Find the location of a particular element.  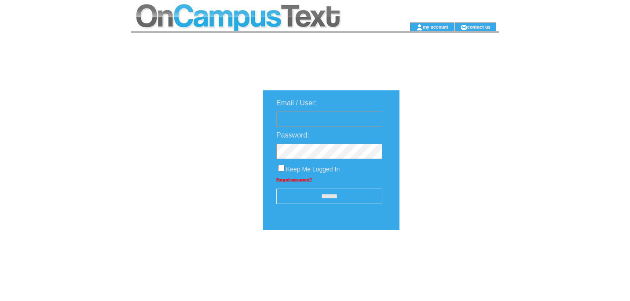

a: my account is located at coordinates (436, 26).